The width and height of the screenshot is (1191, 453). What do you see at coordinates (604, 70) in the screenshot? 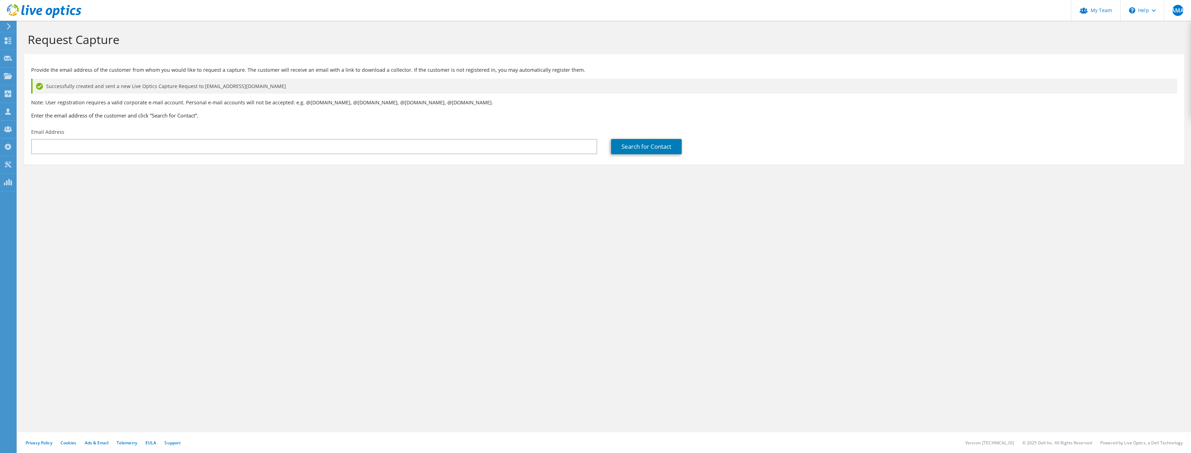
I see `p: Provide the email address of the customer from whom you would like to request a capture. The cust...` at bounding box center [604, 70].